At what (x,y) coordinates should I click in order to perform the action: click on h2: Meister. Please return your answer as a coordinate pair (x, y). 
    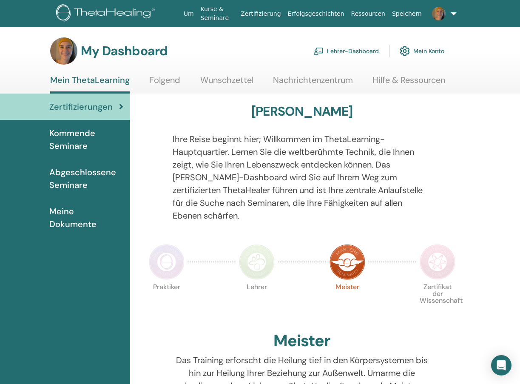
    Looking at the image, I should click on (302, 341).